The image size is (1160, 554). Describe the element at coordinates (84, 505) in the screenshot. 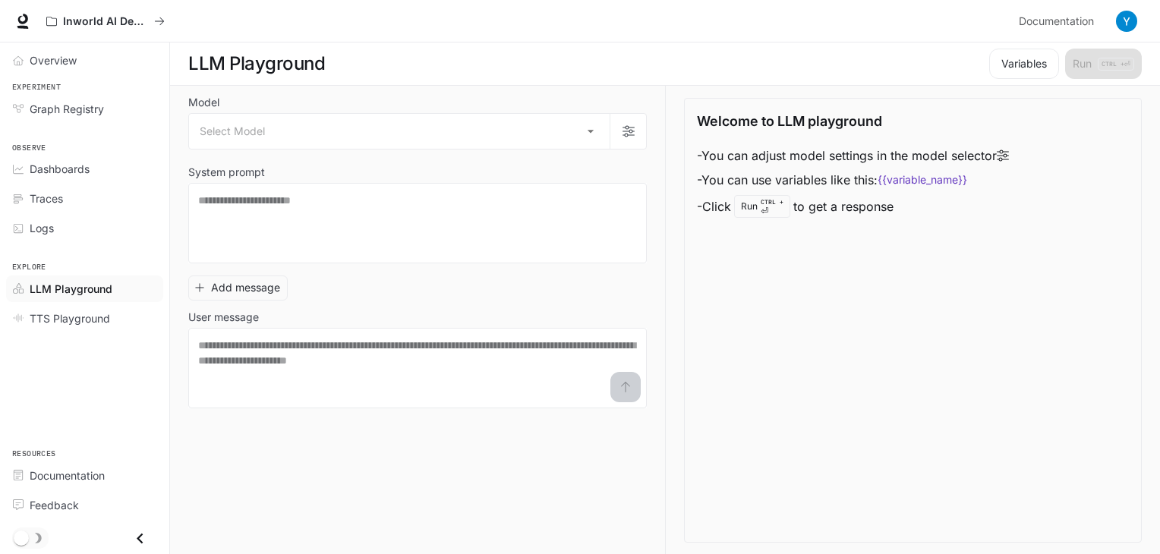

I see `a: Feedback` at that location.